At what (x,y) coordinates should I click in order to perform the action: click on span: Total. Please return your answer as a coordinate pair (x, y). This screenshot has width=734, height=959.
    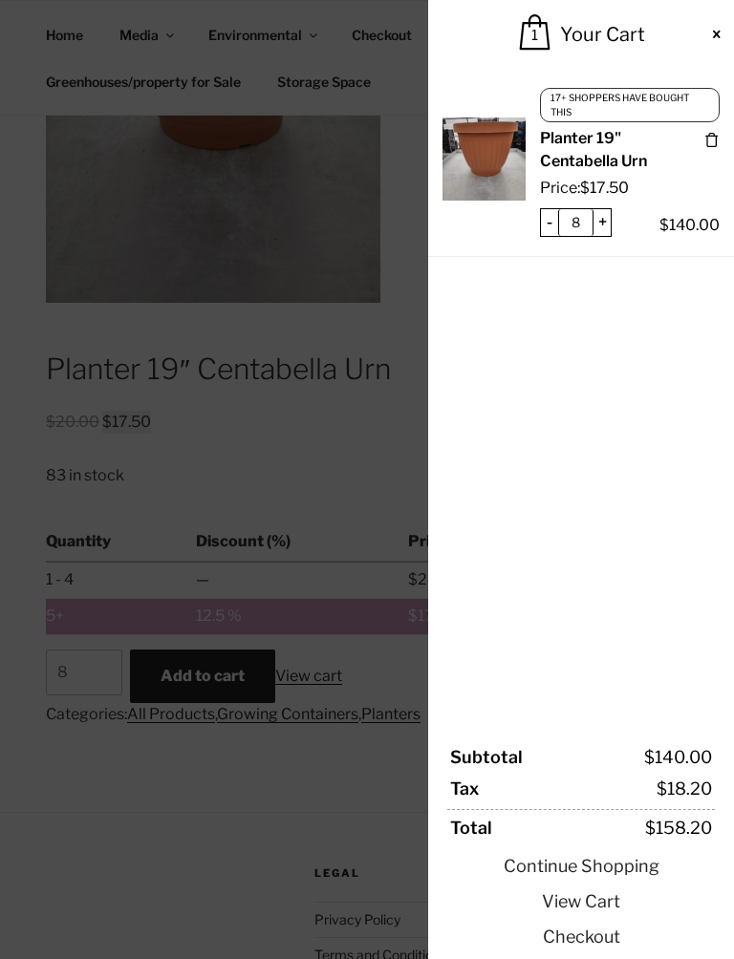
    Looking at the image, I should click on (547, 827).